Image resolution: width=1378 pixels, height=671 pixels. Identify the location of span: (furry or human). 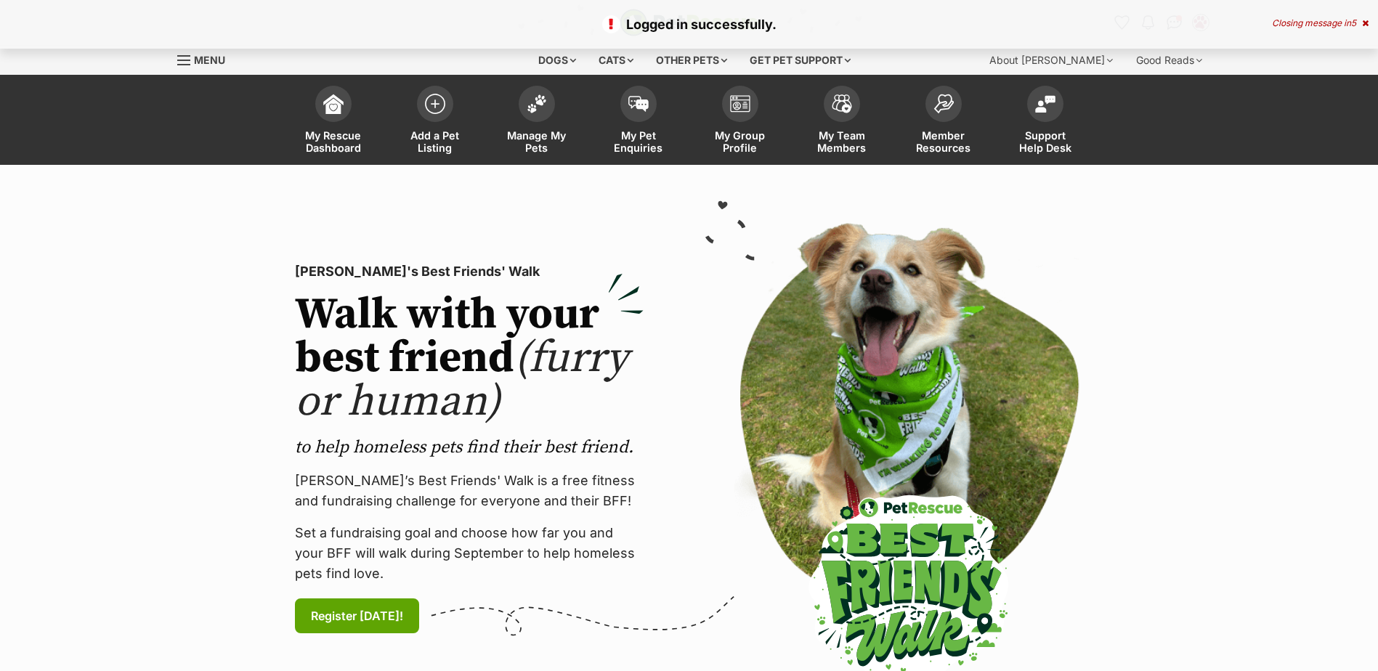
(461, 380).